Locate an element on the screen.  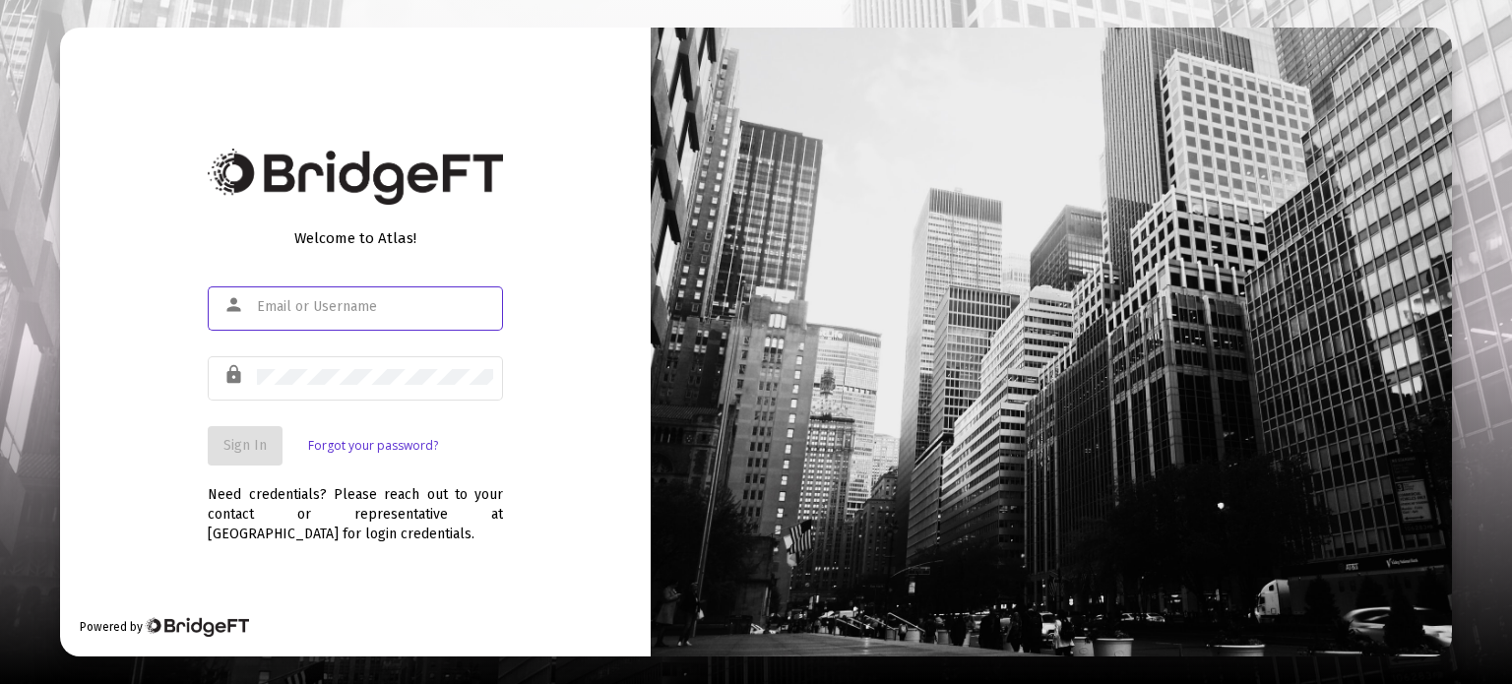
span: Sign In is located at coordinates (245, 445).